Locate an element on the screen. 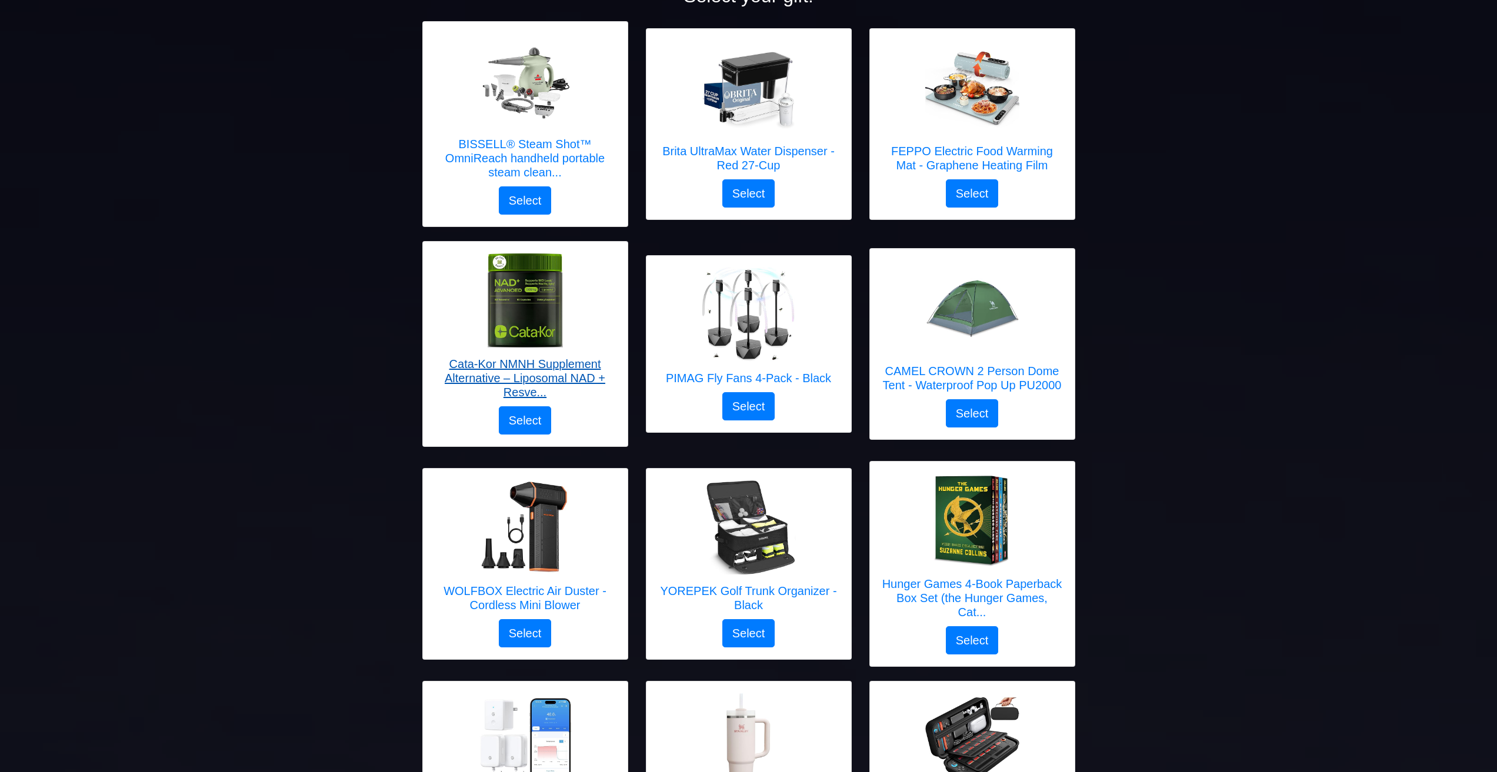 This screenshot has height=772, width=1497. h5: PIMAG Fly Fans 4-Pack - Black is located at coordinates (748, 378).